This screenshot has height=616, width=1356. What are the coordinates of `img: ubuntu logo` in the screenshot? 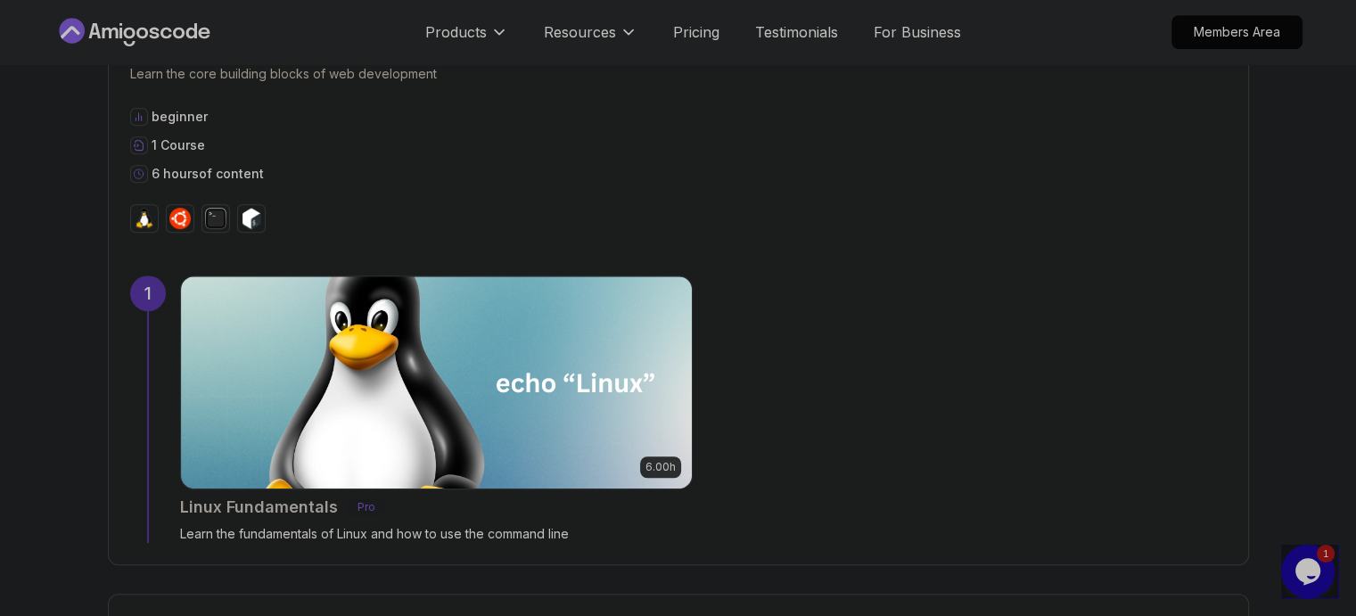 It's located at (180, 218).